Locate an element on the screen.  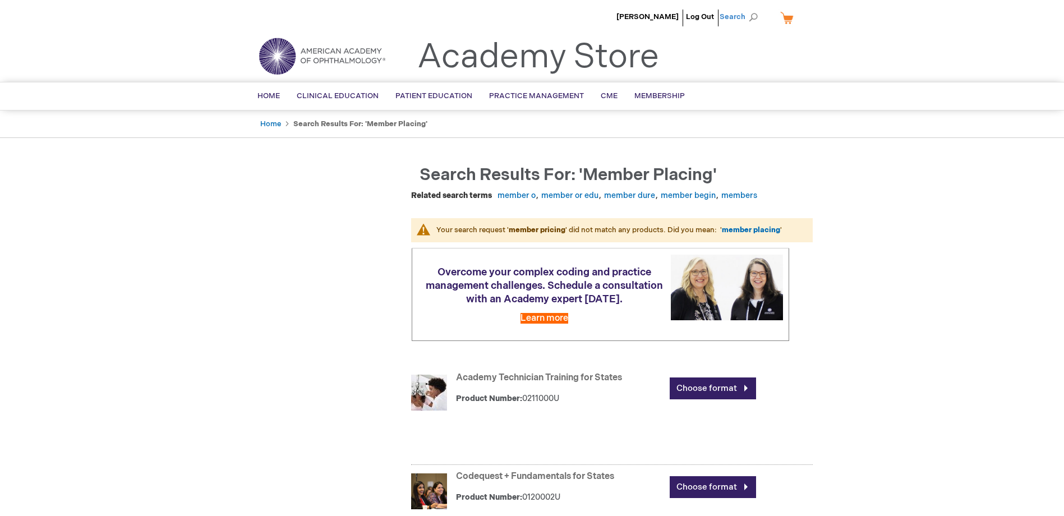
dt: Related search terms is located at coordinates (452, 196).